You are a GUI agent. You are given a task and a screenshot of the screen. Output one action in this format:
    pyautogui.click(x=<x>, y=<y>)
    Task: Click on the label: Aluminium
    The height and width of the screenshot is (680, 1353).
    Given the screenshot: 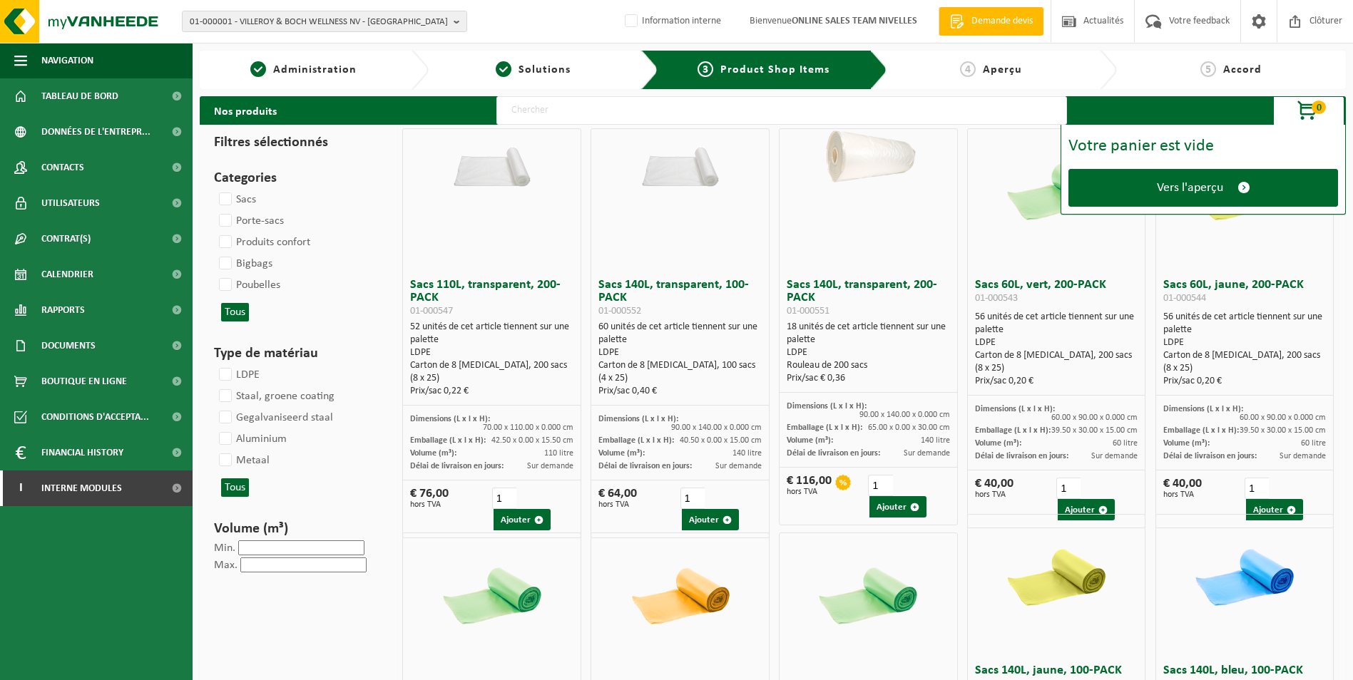 What is the action you would take?
    pyautogui.click(x=251, y=439)
    